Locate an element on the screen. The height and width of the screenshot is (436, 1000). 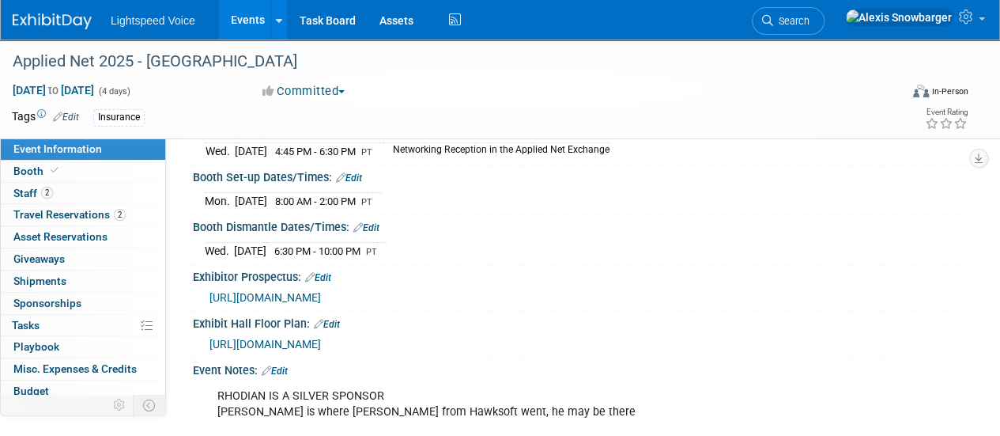
span: Misc. Expenses & Credits is located at coordinates (75, 369).